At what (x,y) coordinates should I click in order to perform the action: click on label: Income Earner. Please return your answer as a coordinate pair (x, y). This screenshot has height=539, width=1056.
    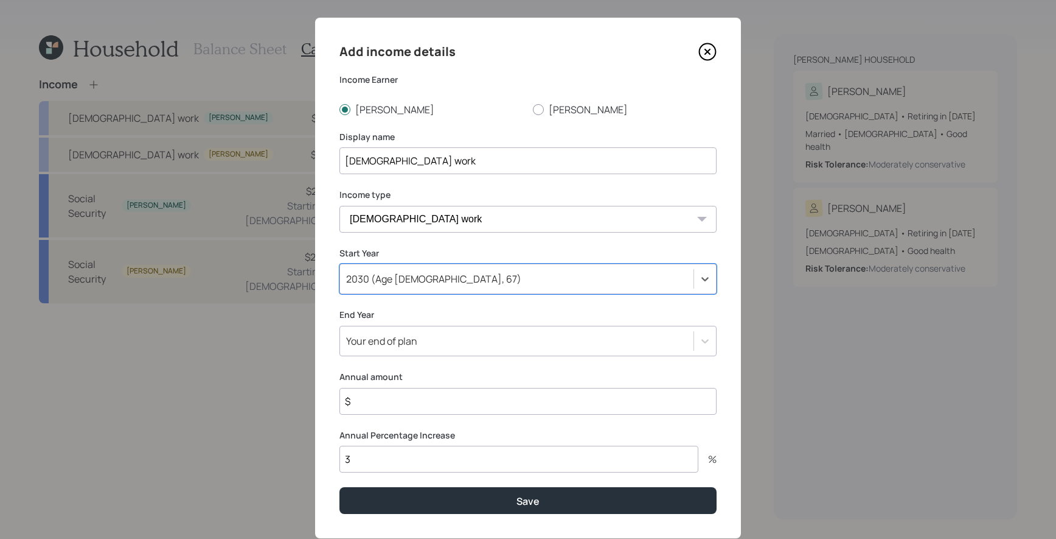
    Looking at the image, I should click on (528, 80).